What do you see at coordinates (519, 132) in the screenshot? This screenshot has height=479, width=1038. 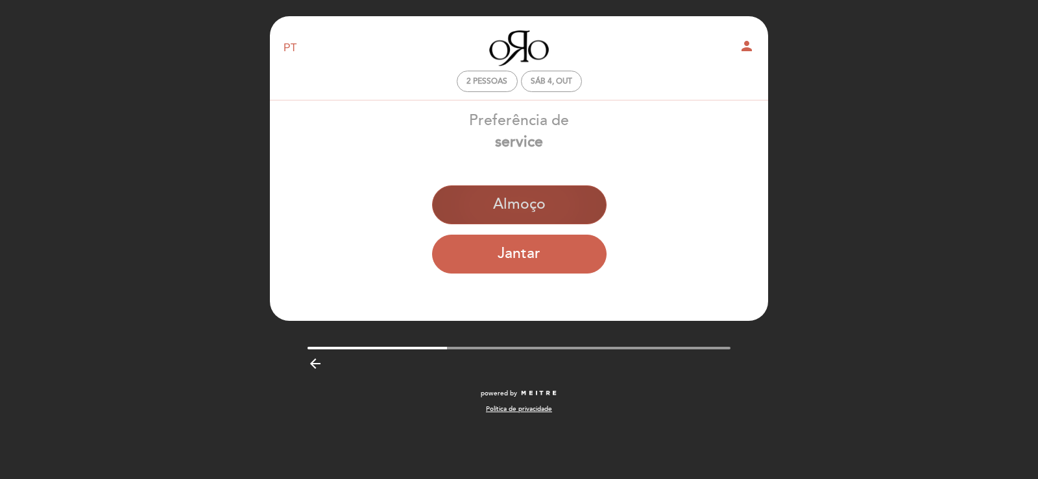 I see `div: Preferência de` at bounding box center [519, 132].